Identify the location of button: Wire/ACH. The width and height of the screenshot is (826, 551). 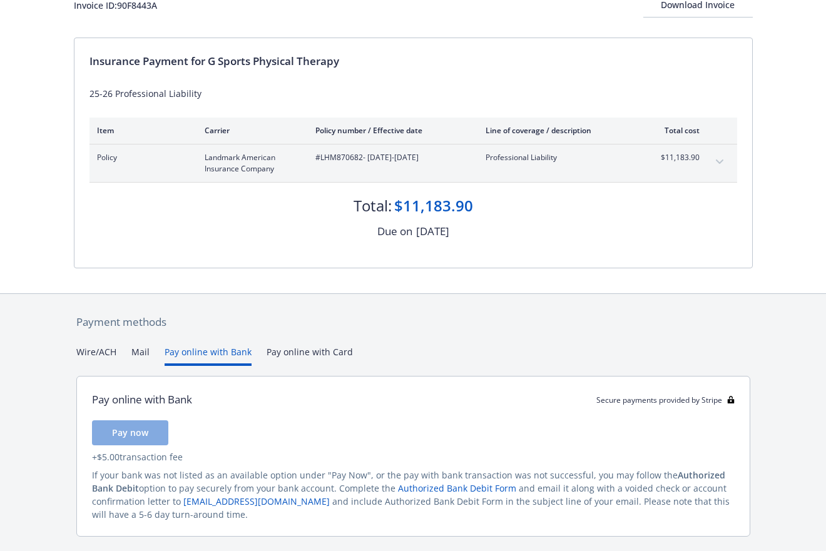
(96, 356).